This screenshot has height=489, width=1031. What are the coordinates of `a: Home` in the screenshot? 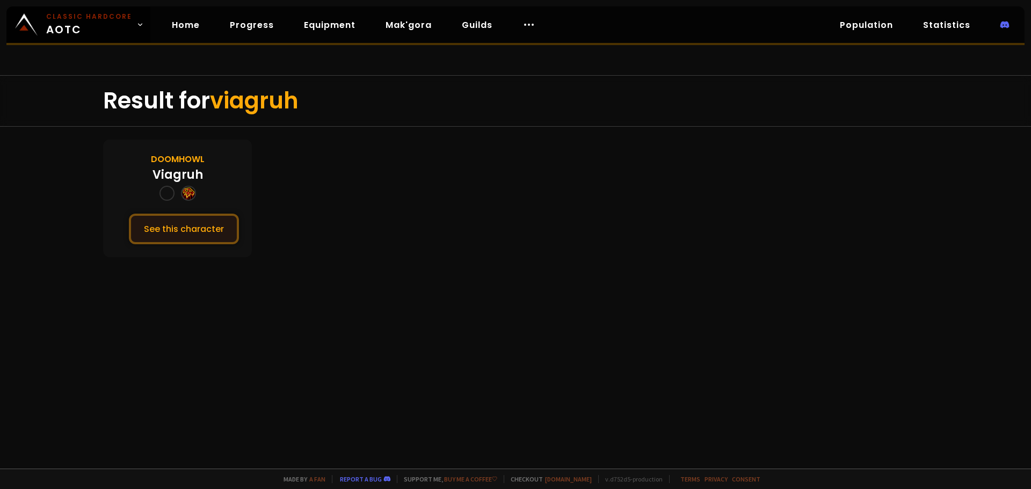 It's located at (186, 25).